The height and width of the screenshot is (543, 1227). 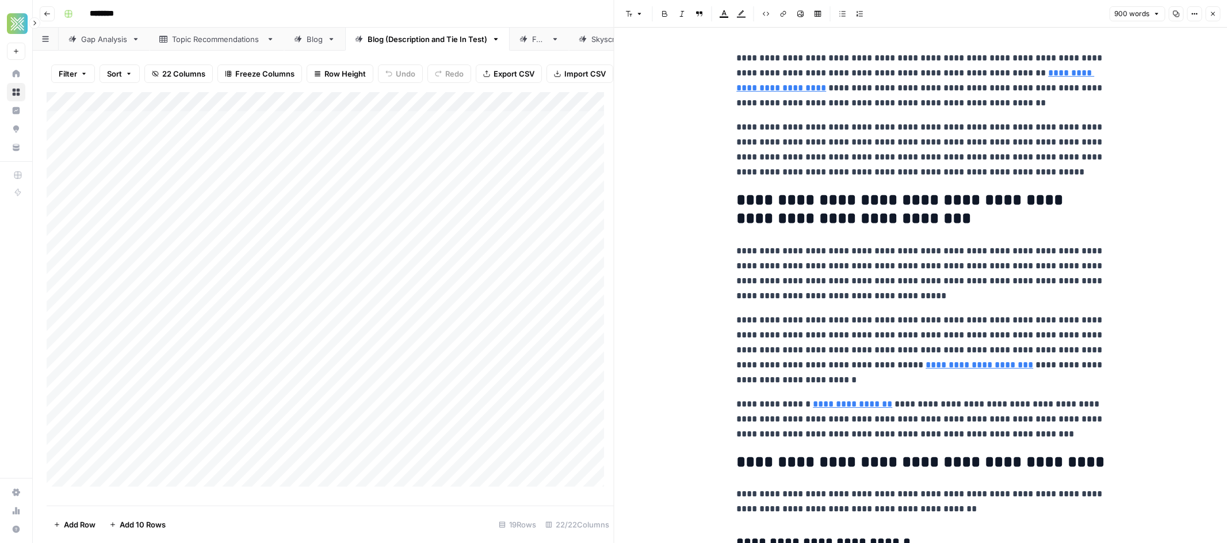 I want to click on span: Undo, so click(x=406, y=74).